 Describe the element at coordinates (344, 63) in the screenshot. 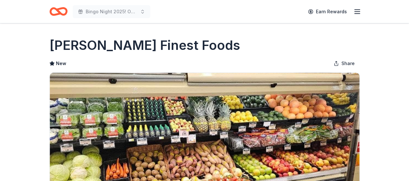

I see `button: Share` at that location.